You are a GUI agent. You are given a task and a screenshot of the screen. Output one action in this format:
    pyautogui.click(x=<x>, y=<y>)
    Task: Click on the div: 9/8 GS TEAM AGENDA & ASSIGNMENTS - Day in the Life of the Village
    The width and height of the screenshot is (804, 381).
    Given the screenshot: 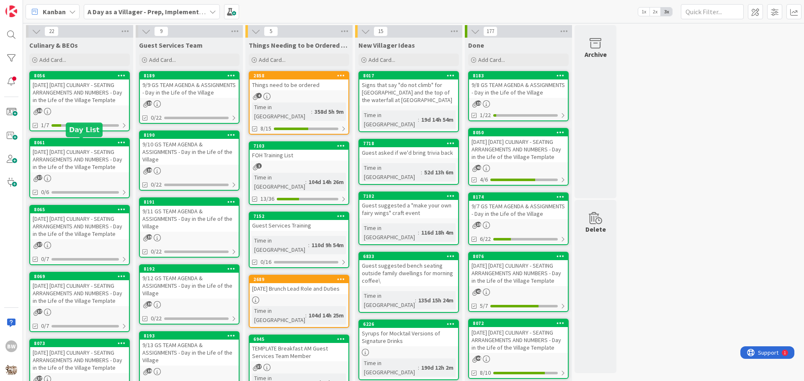 What is the action you would take?
    pyautogui.click(x=518, y=89)
    